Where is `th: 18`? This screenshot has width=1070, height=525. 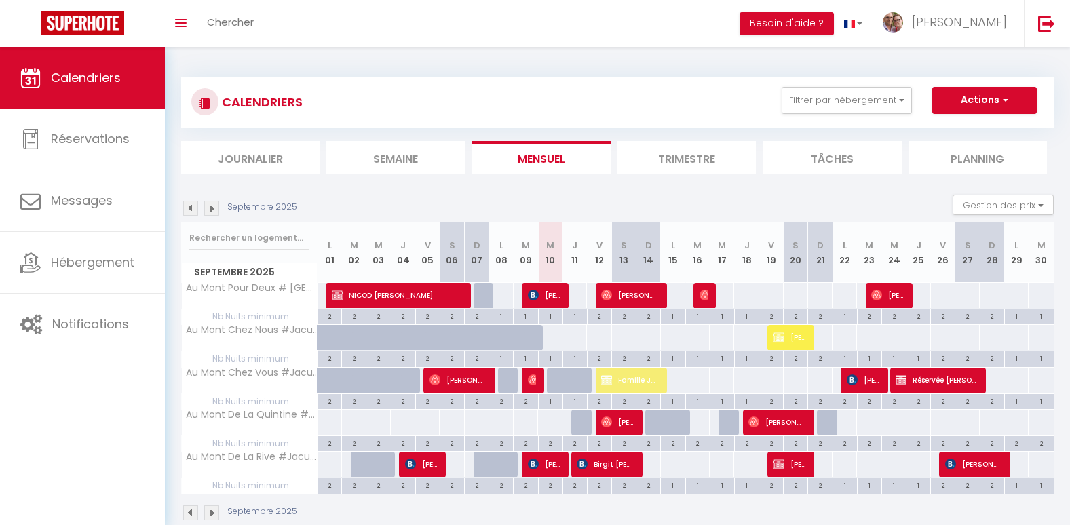
th: 18 is located at coordinates (747, 252).